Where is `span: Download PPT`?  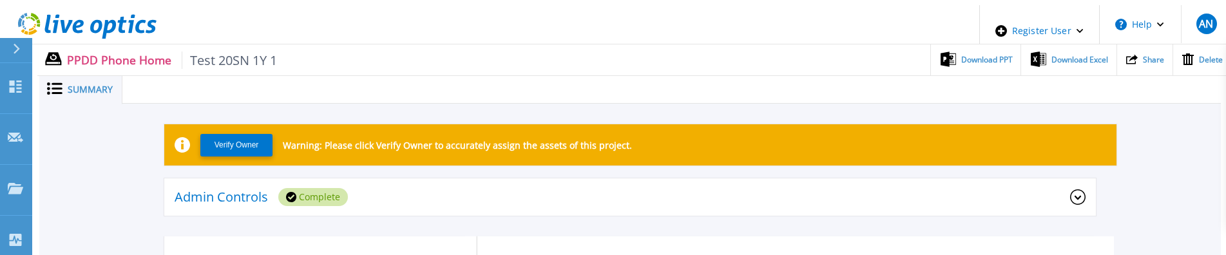 span: Download PPT is located at coordinates (987, 60).